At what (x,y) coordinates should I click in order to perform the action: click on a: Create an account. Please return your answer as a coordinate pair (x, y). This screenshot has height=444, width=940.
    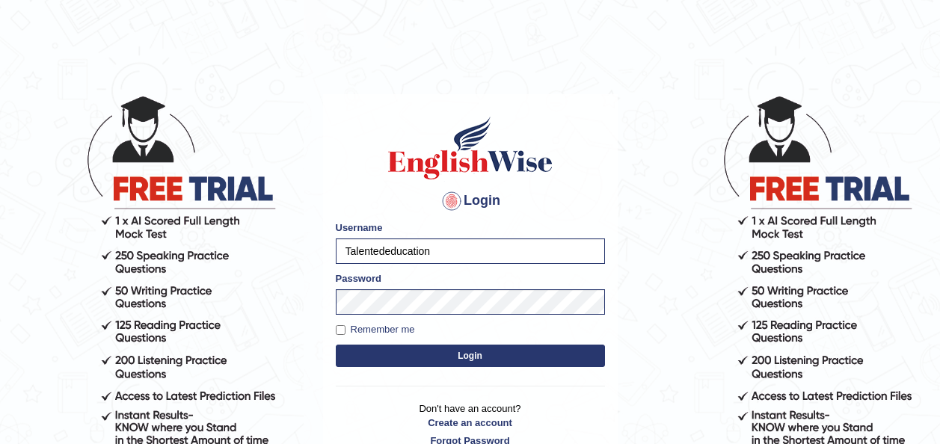
    Looking at the image, I should click on (470, 423).